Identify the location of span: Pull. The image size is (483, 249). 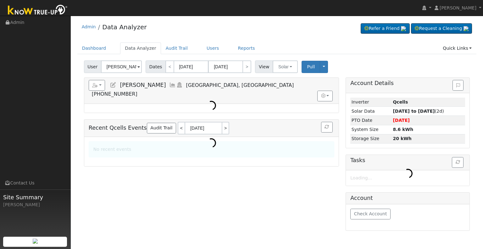
(311, 67).